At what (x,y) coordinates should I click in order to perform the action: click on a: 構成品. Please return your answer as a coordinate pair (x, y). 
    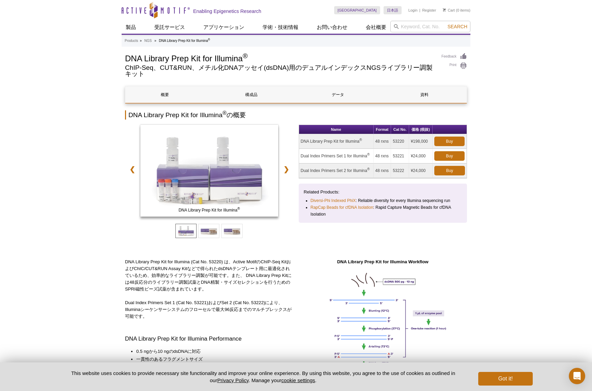
    Looking at the image, I should click on (251, 95).